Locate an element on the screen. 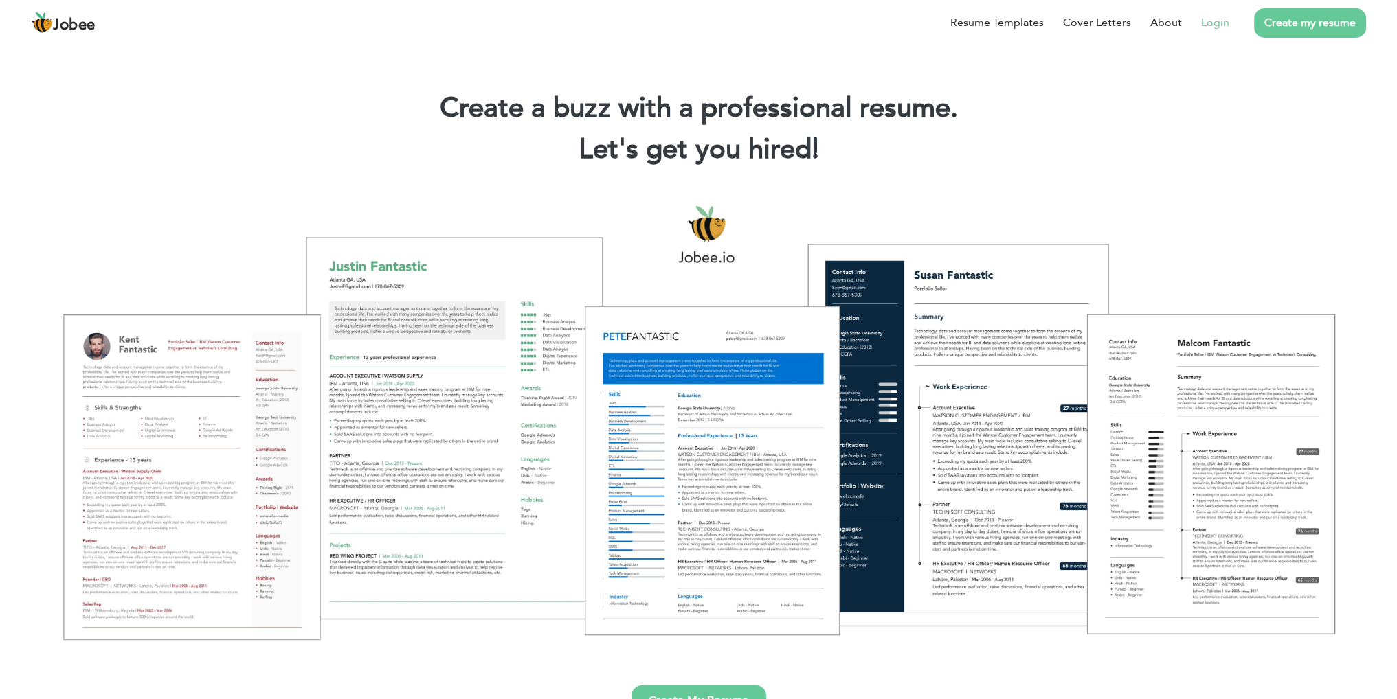  a: About is located at coordinates (1166, 23).